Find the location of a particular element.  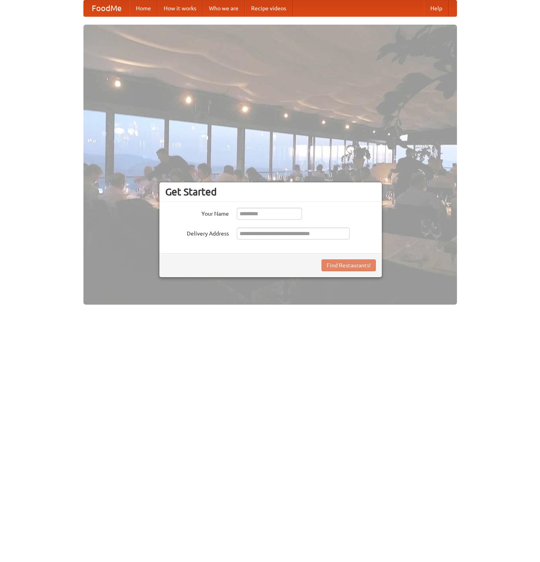

a: Home is located at coordinates (143, 8).